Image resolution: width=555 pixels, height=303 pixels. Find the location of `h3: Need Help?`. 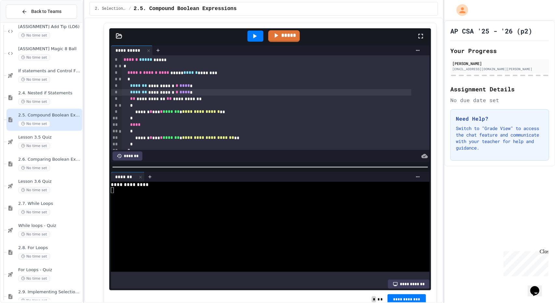

h3: Need Help? is located at coordinates (499, 119).